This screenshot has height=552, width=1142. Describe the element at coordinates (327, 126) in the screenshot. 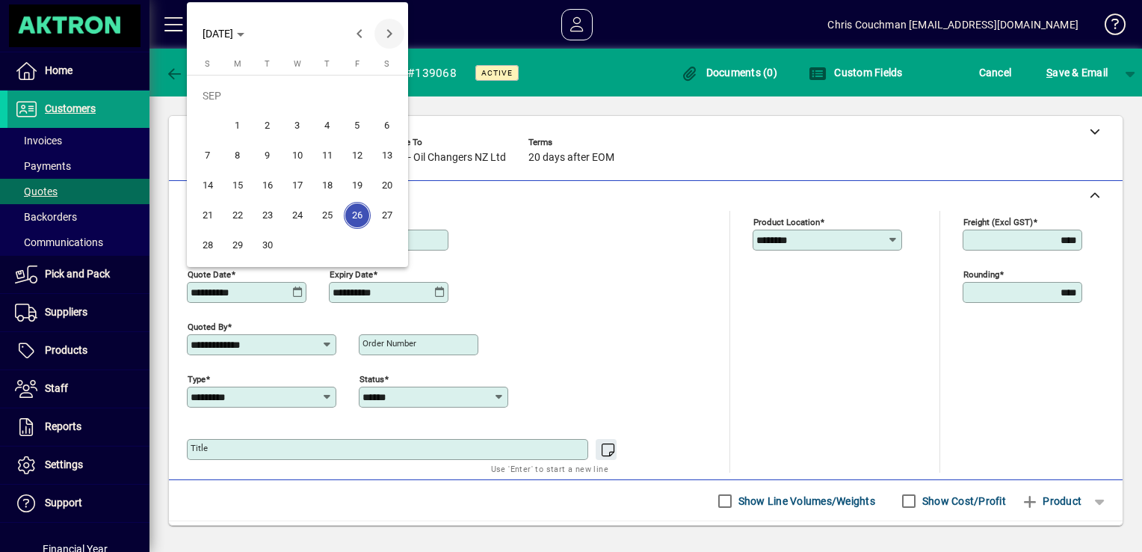

I see `button: Thu Sep 04 2025` at that location.